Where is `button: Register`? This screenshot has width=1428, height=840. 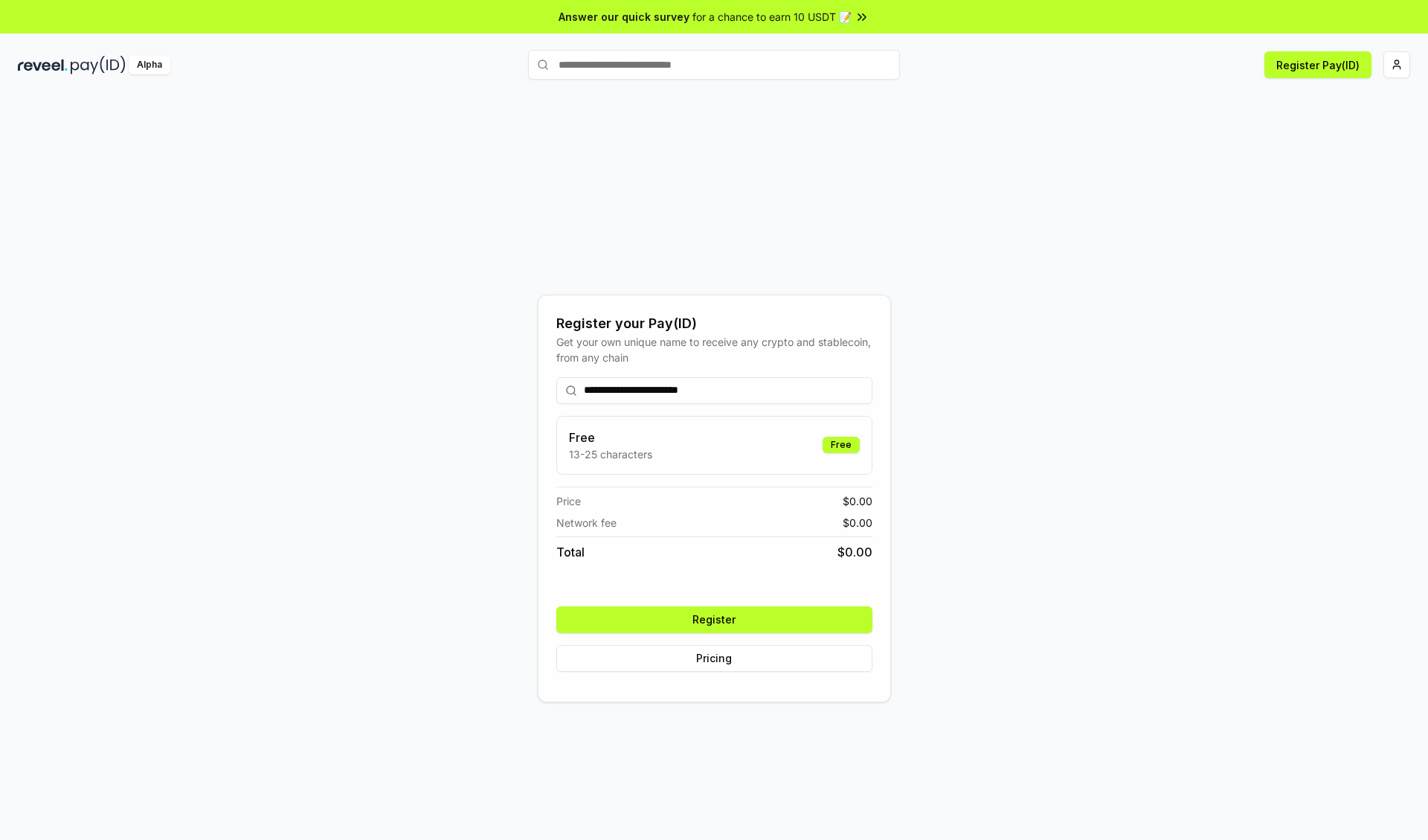 button: Register is located at coordinates (714, 619).